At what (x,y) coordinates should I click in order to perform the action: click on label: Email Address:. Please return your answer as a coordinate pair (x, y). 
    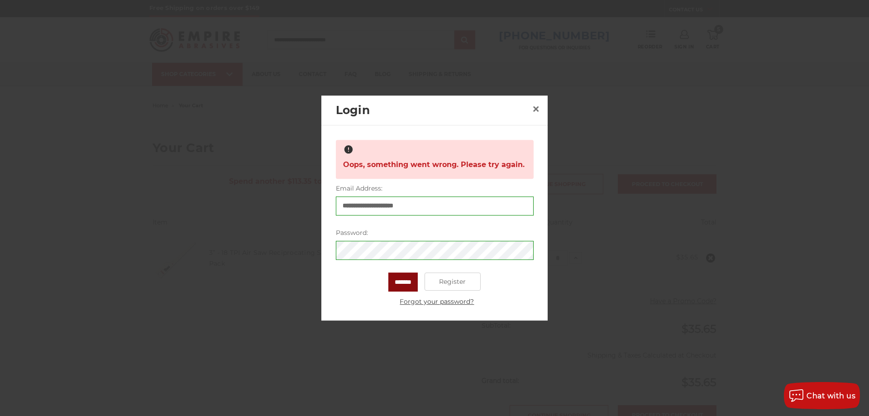
    Looking at the image, I should click on (434, 188).